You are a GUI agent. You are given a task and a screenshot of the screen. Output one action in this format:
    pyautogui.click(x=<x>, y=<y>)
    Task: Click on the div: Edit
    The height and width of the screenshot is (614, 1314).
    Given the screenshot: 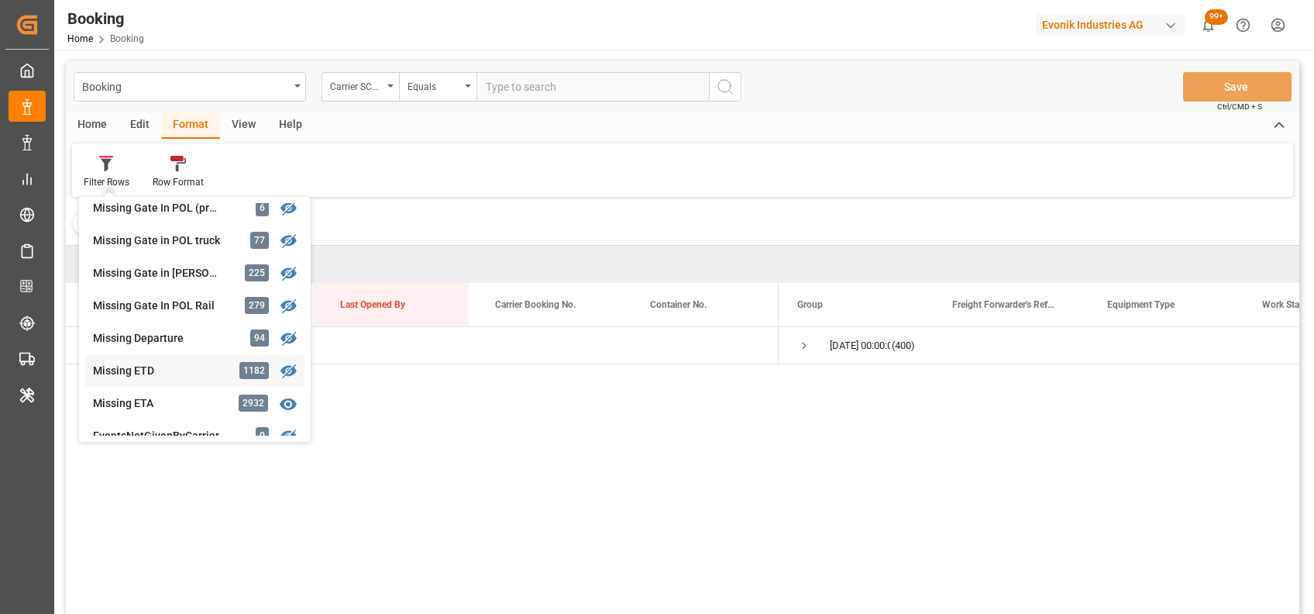 What is the action you would take?
    pyautogui.click(x=139, y=125)
    